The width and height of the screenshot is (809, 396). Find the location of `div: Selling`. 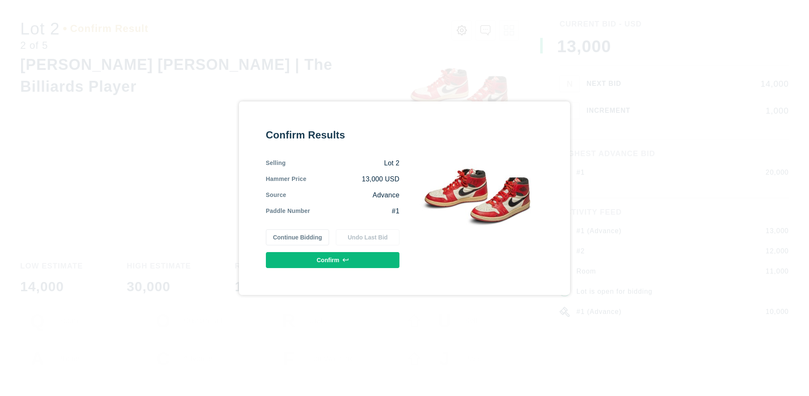

div: Selling is located at coordinates (276, 163).